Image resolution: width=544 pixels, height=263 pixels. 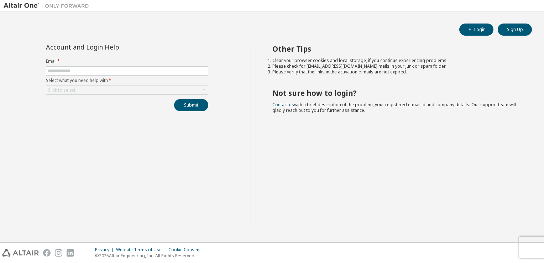 I want to click on img: instagram.svg, so click(x=58, y=252).